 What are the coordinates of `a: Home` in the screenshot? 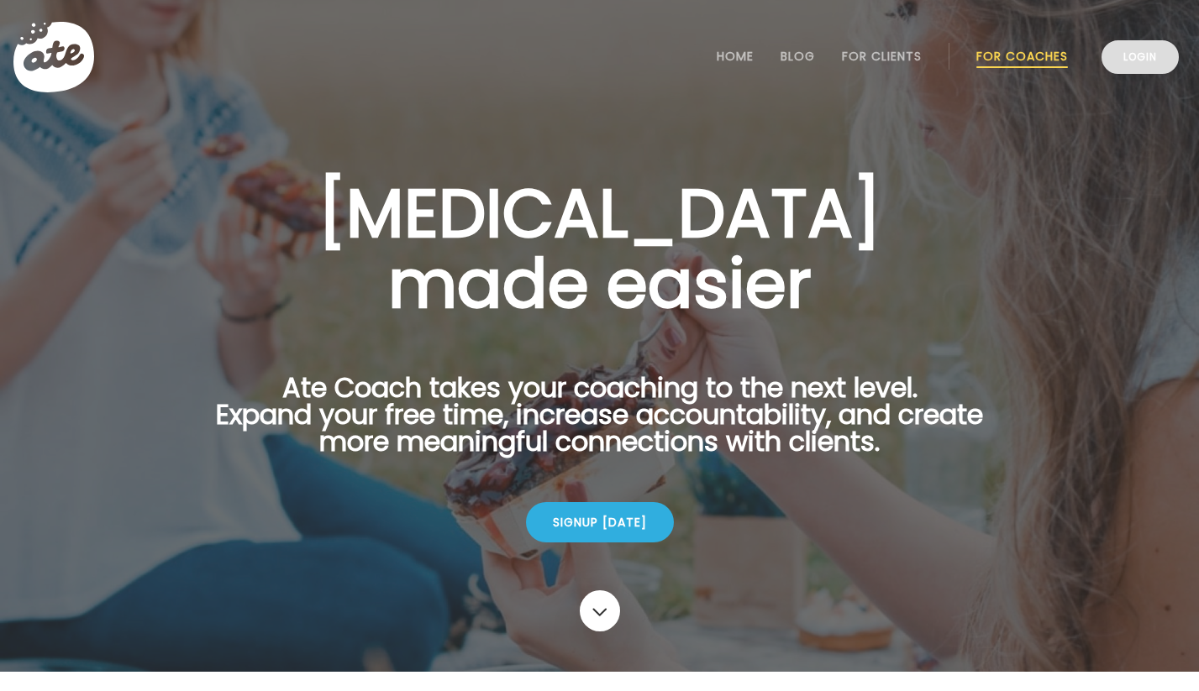 It's located at (735, 56).